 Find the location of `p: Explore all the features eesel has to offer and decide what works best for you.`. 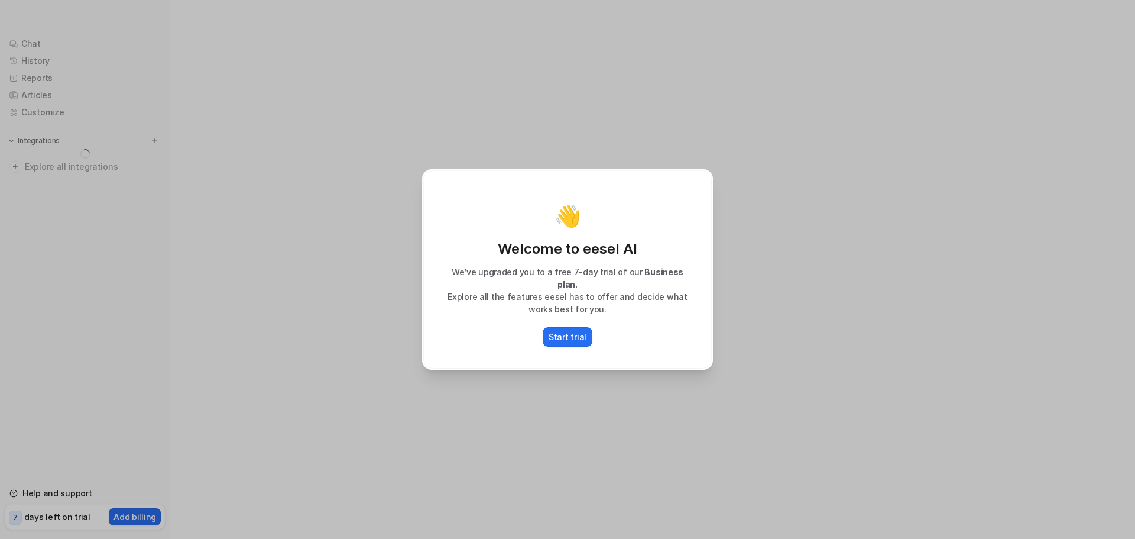

p: Explore all the features eesel has to offer and decide what works best for you. is located at coordinates (567, 303).